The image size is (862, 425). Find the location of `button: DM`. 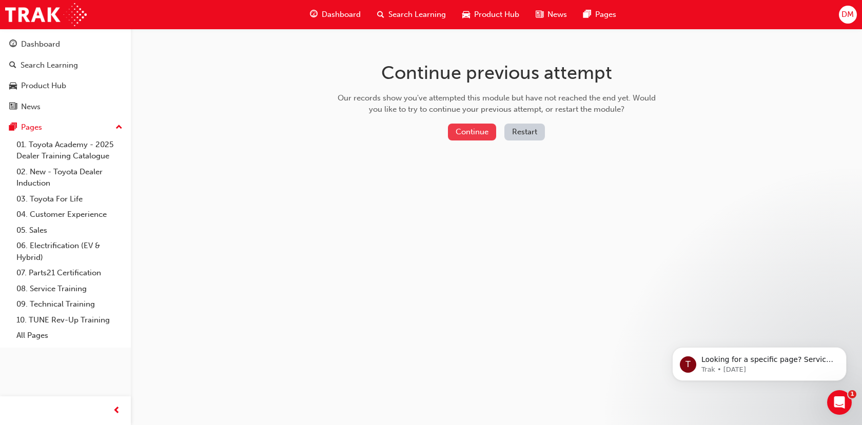

button: DM is located at coordinates (848, 14).